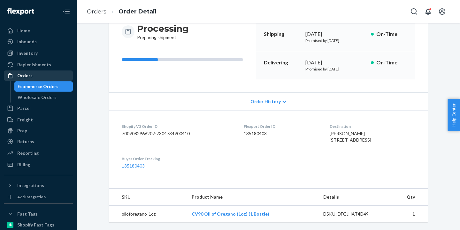 The width and height of the screenshot is (460, 230). Describe the element at coordinates (231, 213) in the screenshot. I see `a: CV90 Oil of Oregano (1oz) (1 Bottle)` at that location.